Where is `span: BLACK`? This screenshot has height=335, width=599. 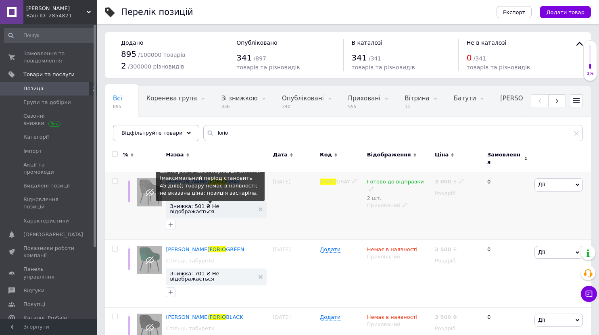 span: BLACK is located at coordinates (234, 317).